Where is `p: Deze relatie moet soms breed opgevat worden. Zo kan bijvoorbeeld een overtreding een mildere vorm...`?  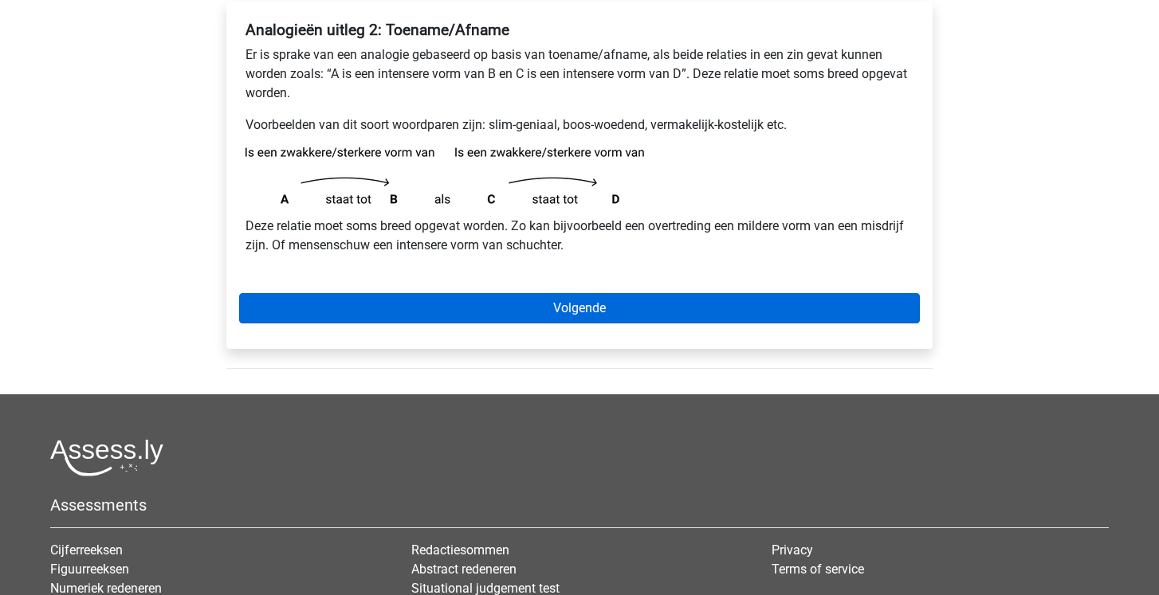 p: Deze relatie moet soms breed opgevat worden. Zo kan bijvoorbeeld een overtreding een mildere vorm... is located at coordinates (579, 236).